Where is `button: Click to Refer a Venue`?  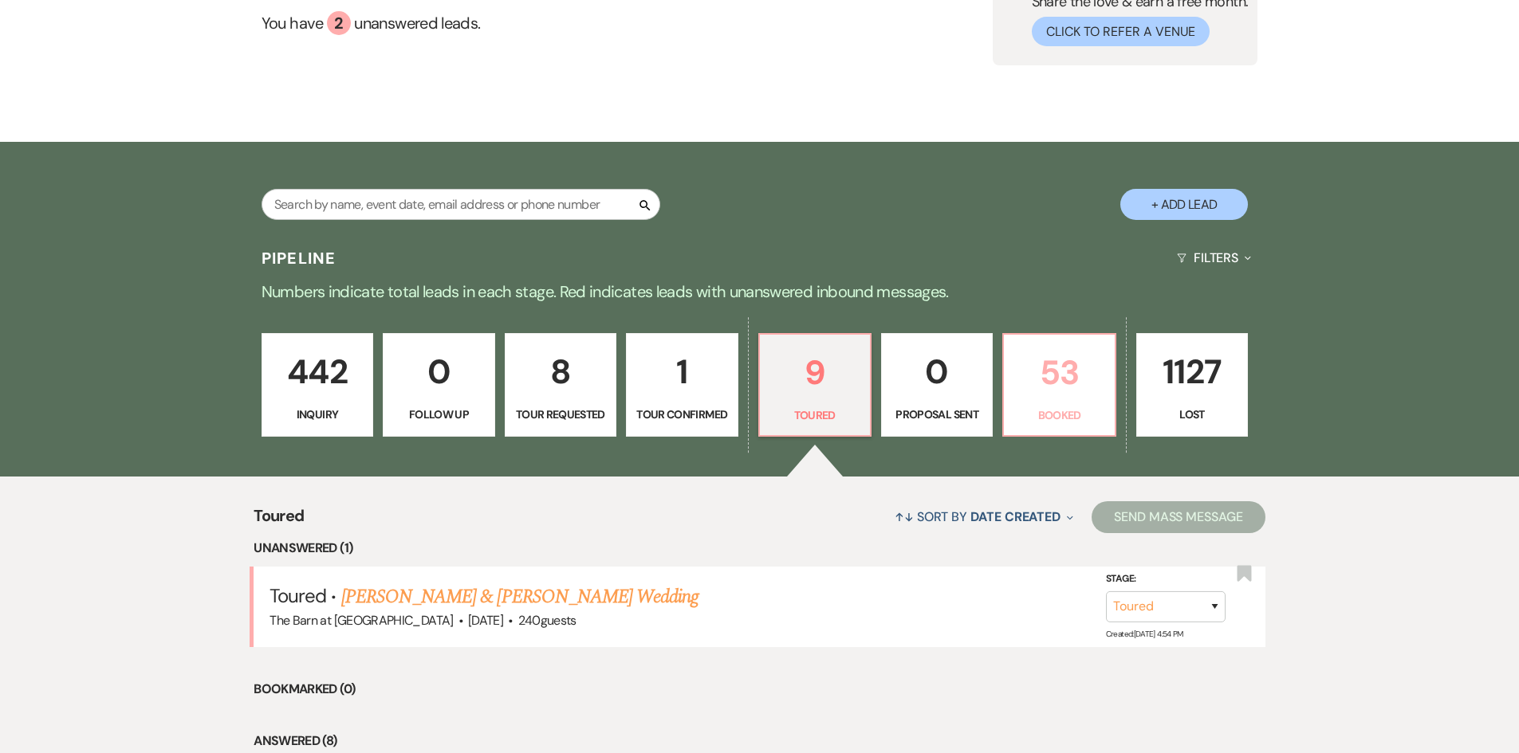 button: Click to Refer a Venue is located at coordinates (1120, 31).